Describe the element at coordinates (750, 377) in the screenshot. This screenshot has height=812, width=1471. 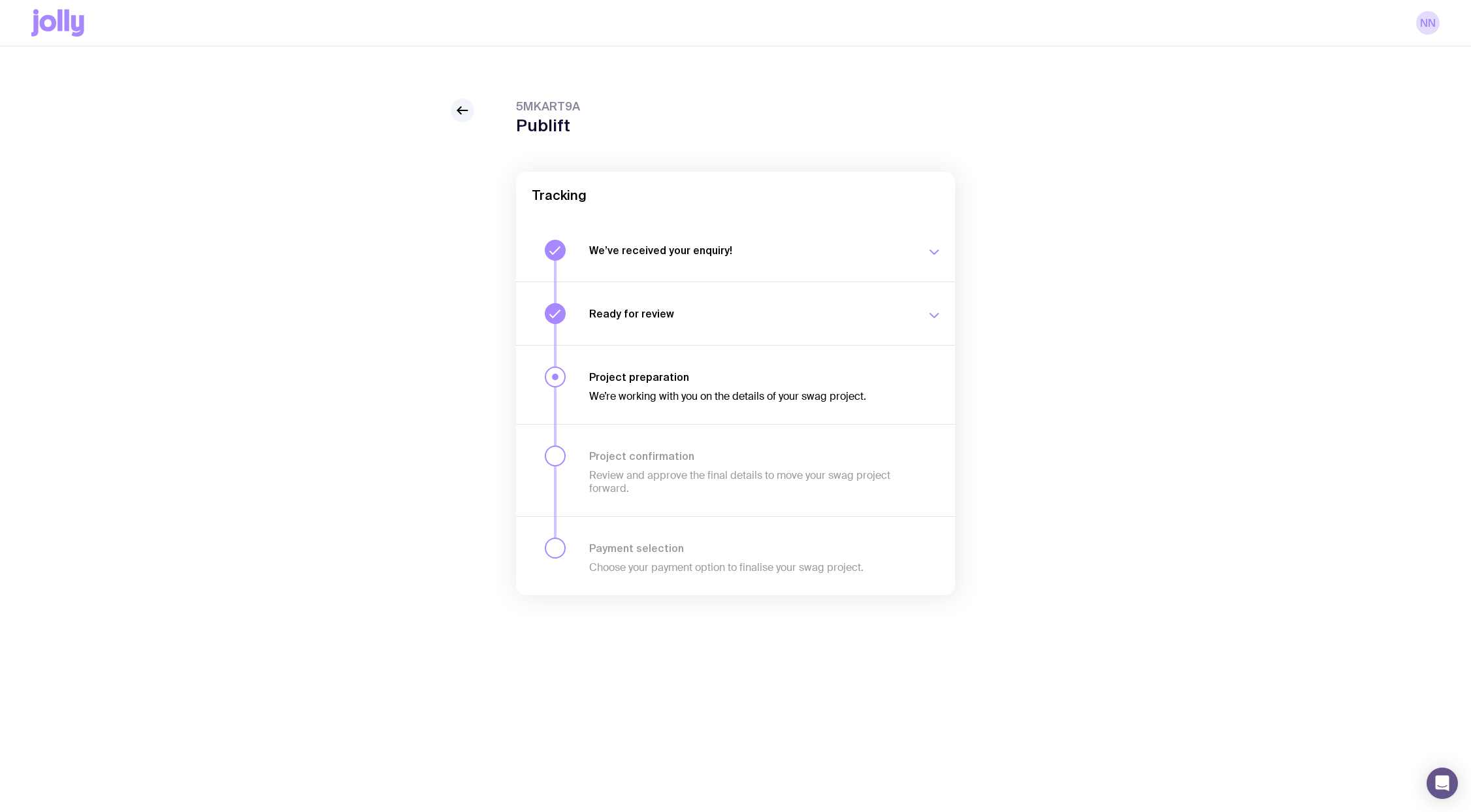
I see `h3: Project preparation` at that location.